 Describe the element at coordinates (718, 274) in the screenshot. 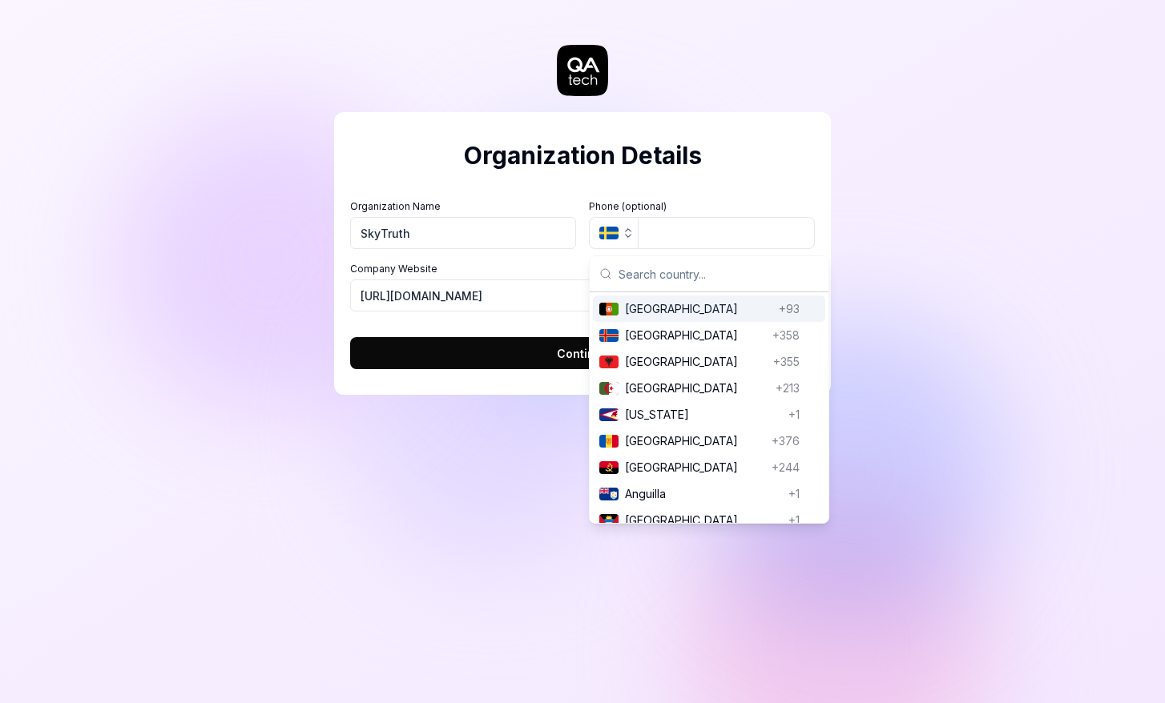

I see `input: Search country...` at that location.